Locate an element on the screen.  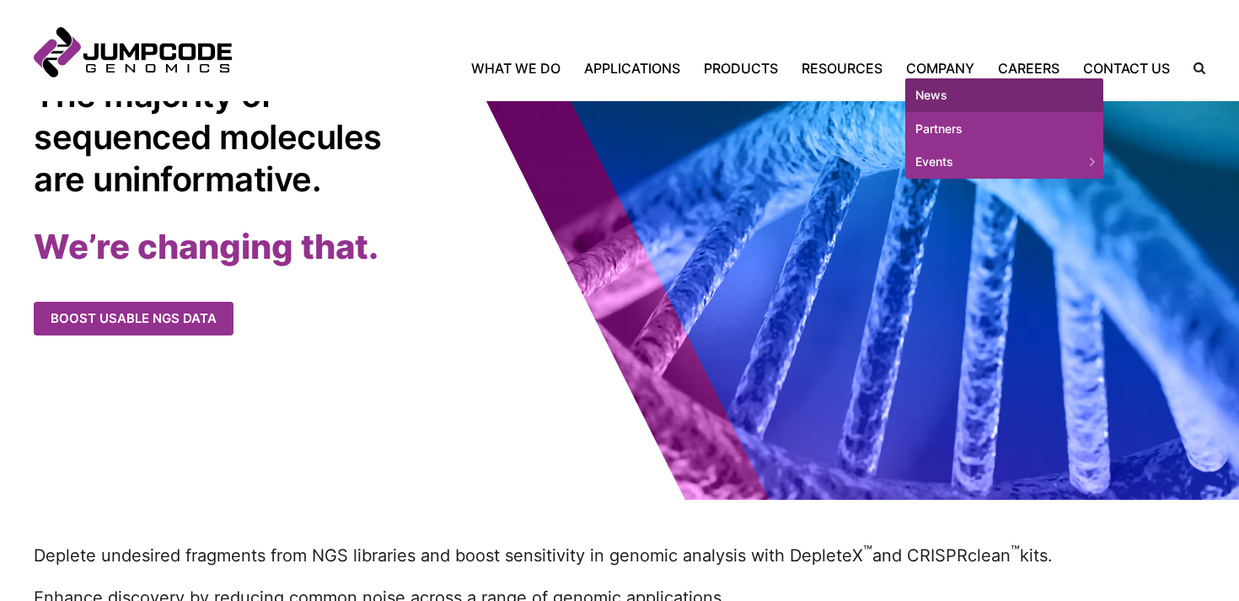
nav: Primary Navigation is located at coordinates (706, 68).